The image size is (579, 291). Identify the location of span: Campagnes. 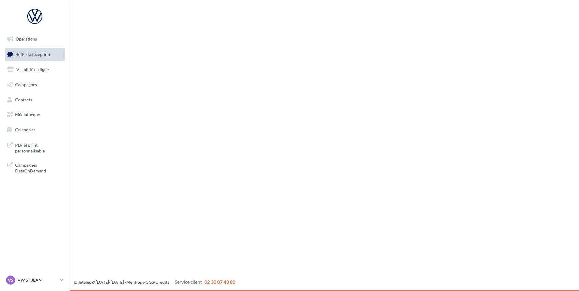
(26, 84).